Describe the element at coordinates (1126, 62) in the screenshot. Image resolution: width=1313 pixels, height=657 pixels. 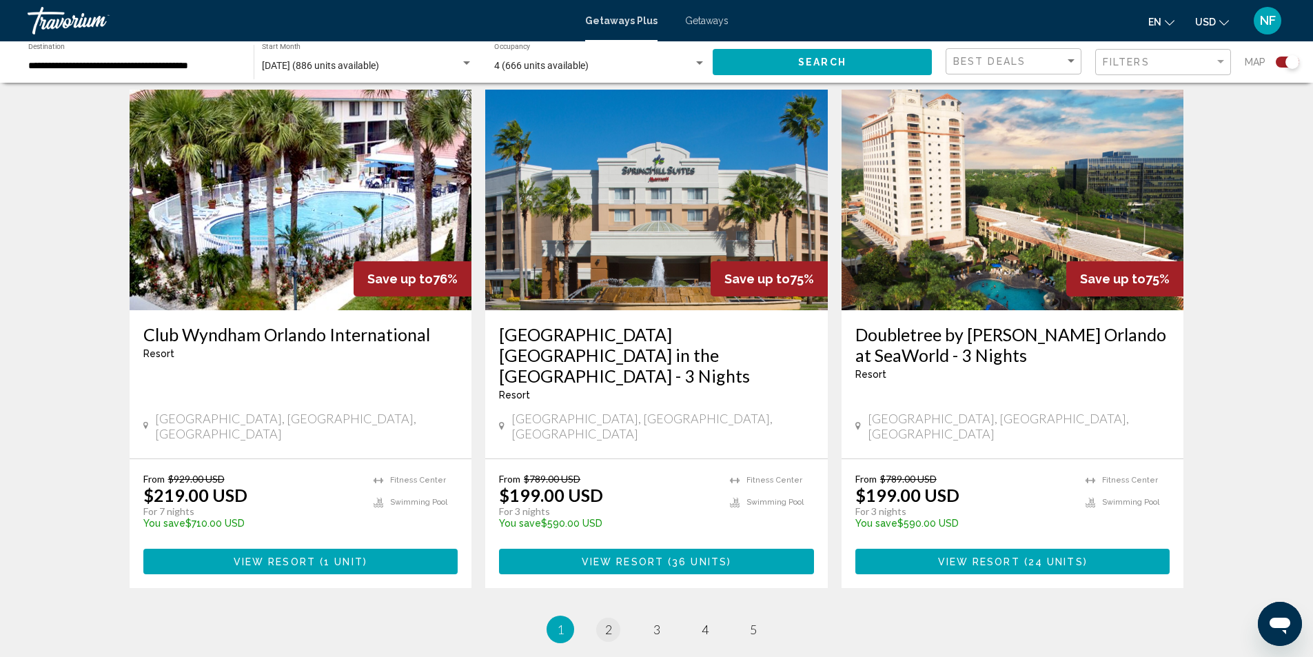
I see `span: Filters` at that location.